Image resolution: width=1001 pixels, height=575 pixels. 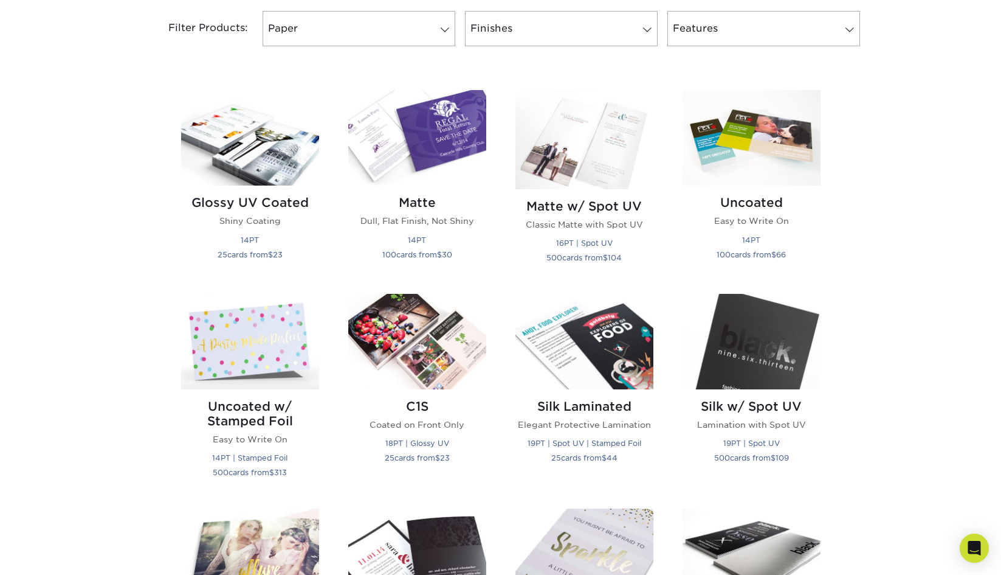 I want to click on h2: Silk w/ Spot UV, so click(x=752, y=406).